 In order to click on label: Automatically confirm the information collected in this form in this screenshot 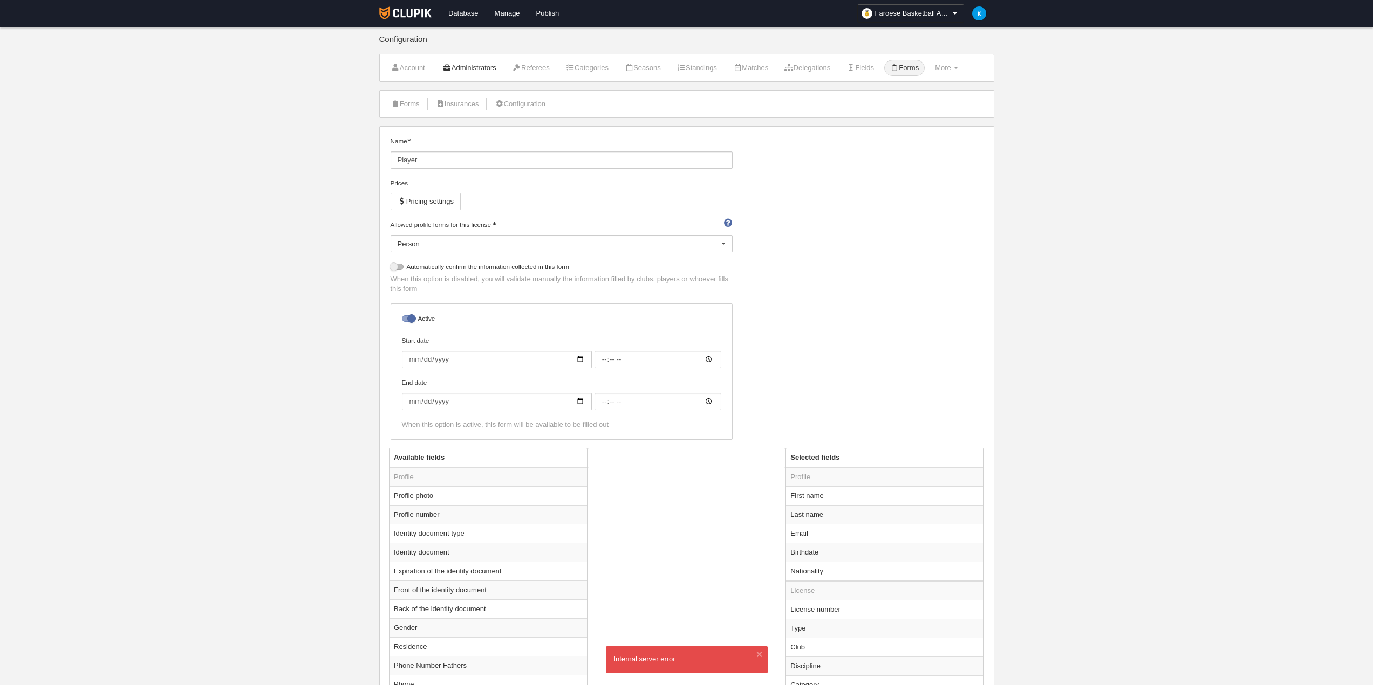, I will do `click(561, 268)`.